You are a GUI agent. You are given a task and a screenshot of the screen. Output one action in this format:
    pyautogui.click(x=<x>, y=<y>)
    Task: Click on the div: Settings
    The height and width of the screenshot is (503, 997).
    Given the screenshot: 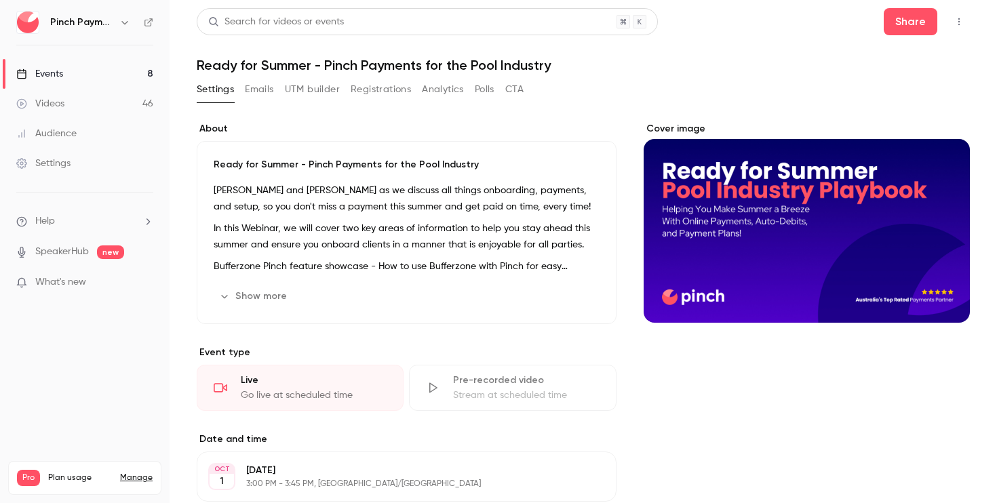 What is the action you would take?
    pyautogui.click(x=43, y=164)
    